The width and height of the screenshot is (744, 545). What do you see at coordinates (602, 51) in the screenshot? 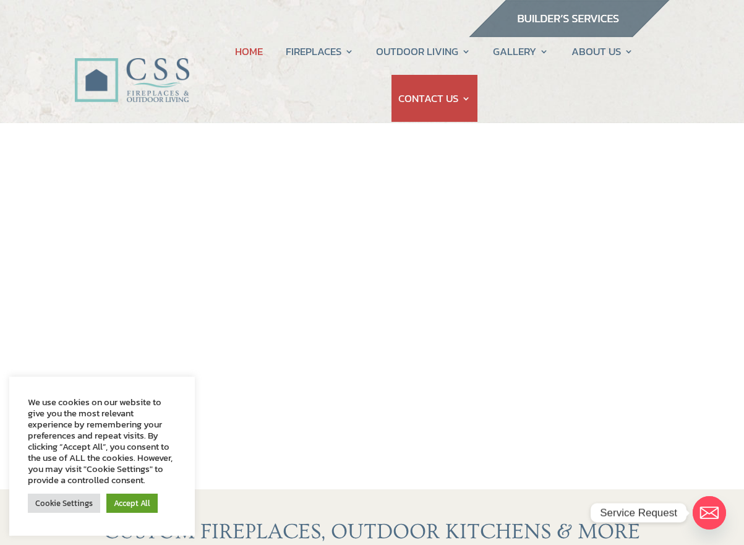
I see `a: ABOUT US` at bounding box center [602, 51].